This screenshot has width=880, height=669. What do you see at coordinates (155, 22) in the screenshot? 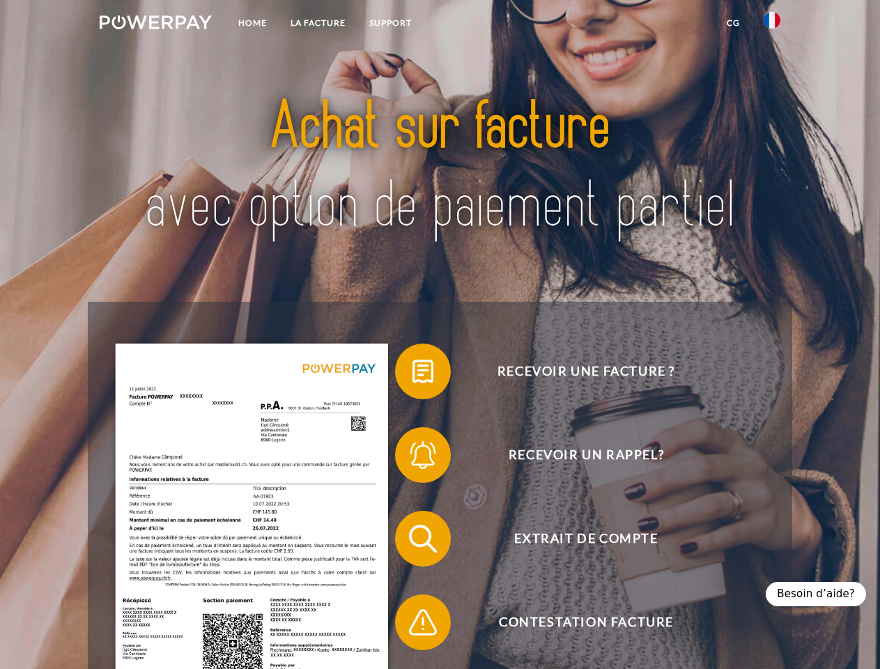
I see `img: logo-powerpay-white.svg` at bounding box center [155, 22].